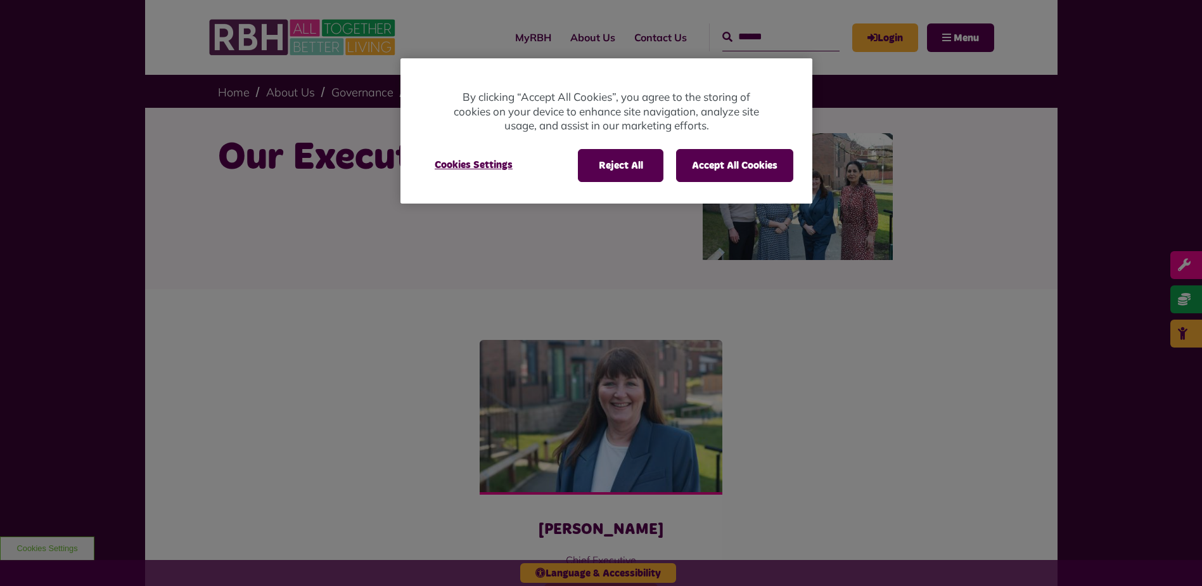 Image resolution: width=1202 pixels, height=586 pixels. What do you see at coordinates (621, 165) in the screenshot?
I see `button: Reject All` at bounding box center [621, 165].